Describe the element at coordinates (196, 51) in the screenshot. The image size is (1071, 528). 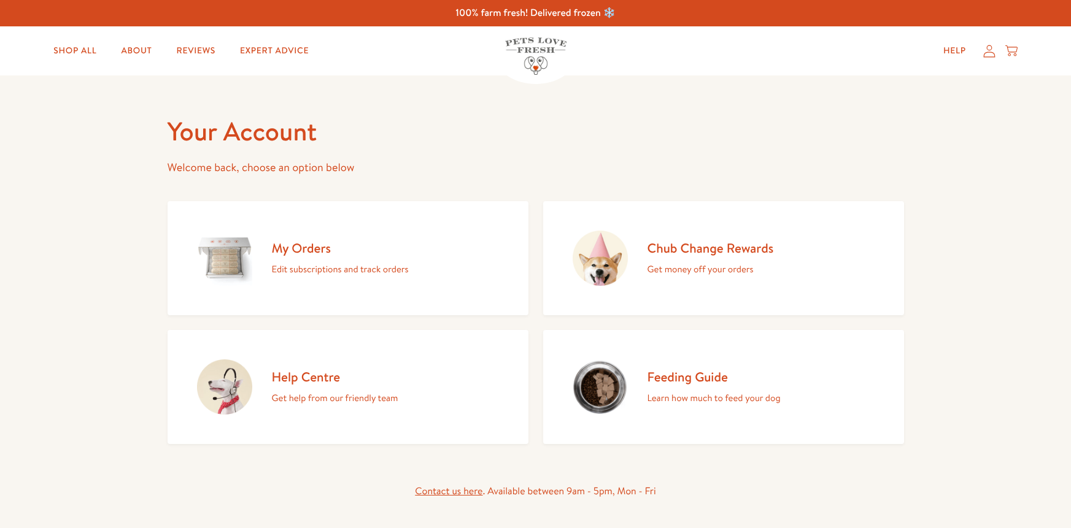
I see `a: Reviews` at that location.